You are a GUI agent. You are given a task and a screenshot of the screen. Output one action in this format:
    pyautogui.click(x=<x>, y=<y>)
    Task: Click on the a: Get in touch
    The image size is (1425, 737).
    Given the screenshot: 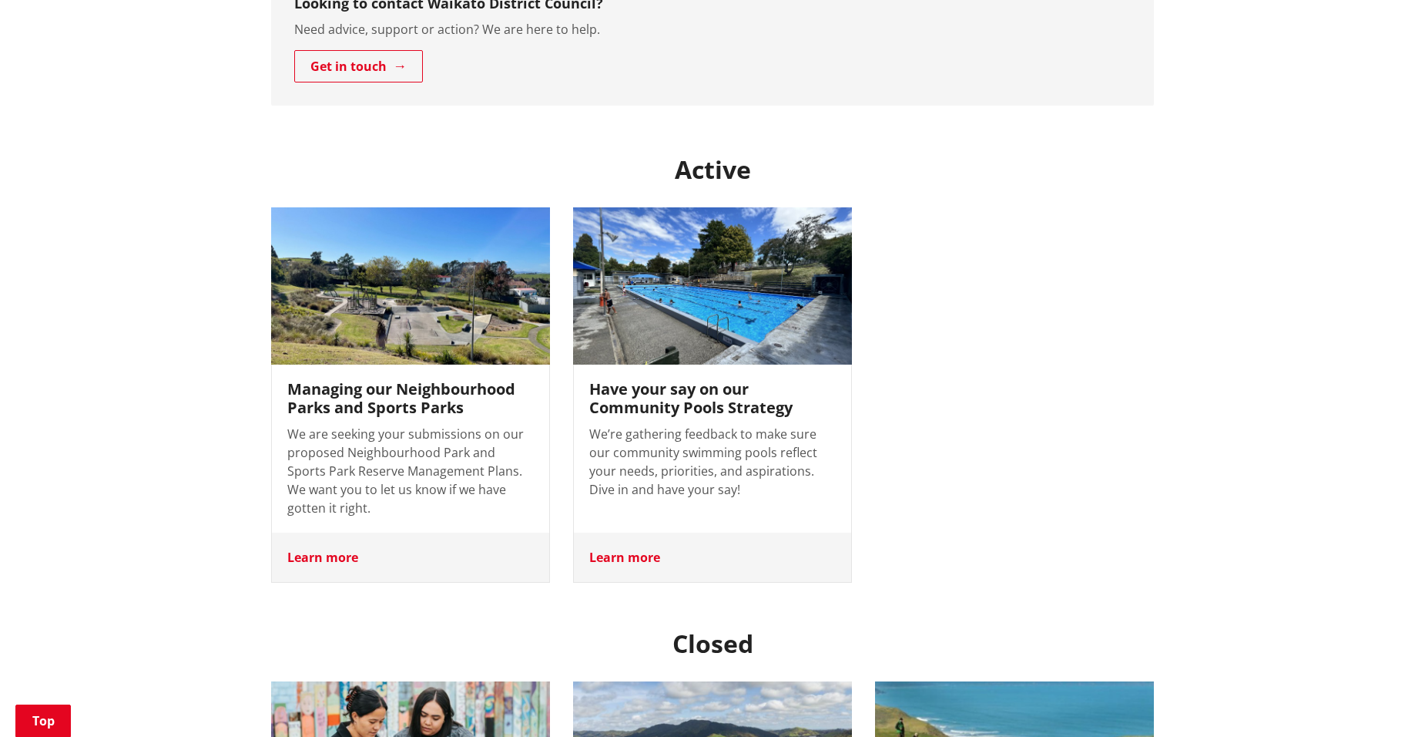 What is the action you would take?
    pyautogui.click(x=358, y=66)
    